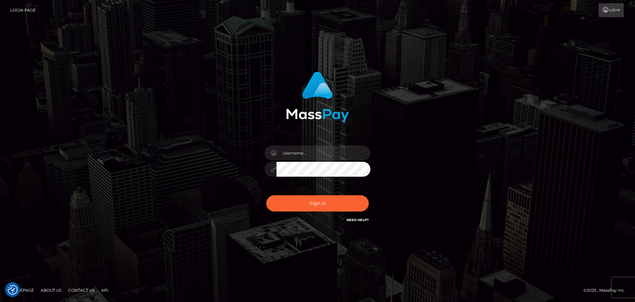  I want to click on button: Sign in, so click(318, 203).